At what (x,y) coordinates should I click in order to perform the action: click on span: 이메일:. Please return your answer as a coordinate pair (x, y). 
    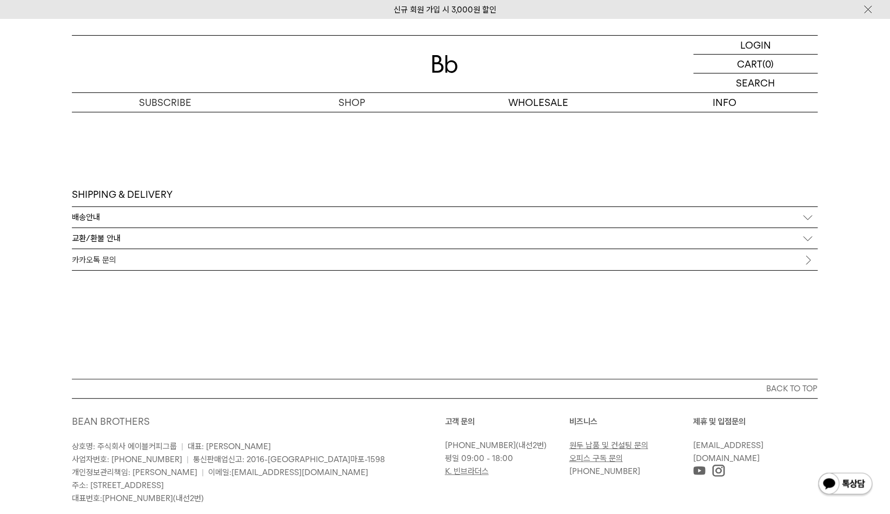
    Looking at the image, I should click on (288, 473).